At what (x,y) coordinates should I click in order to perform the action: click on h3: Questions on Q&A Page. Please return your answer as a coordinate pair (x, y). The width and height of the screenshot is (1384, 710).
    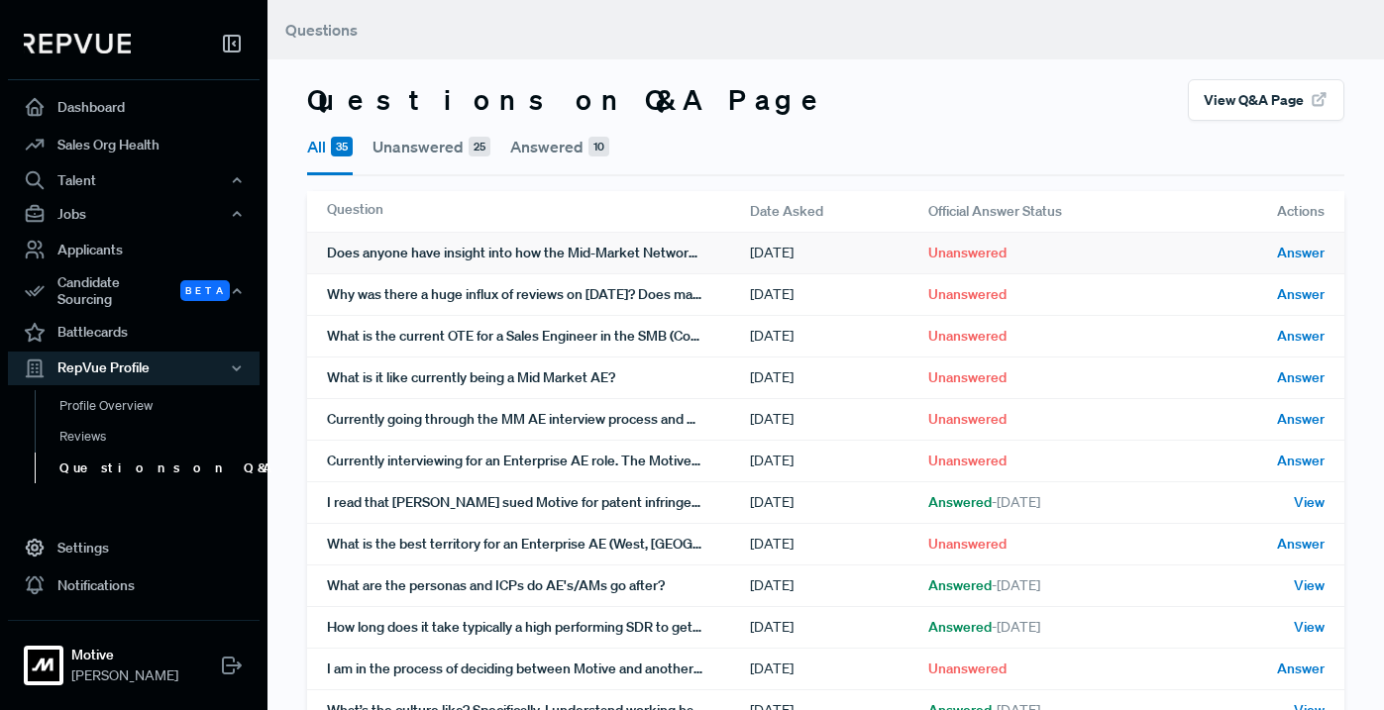
    Looking at the image, I should click on (568, 100).